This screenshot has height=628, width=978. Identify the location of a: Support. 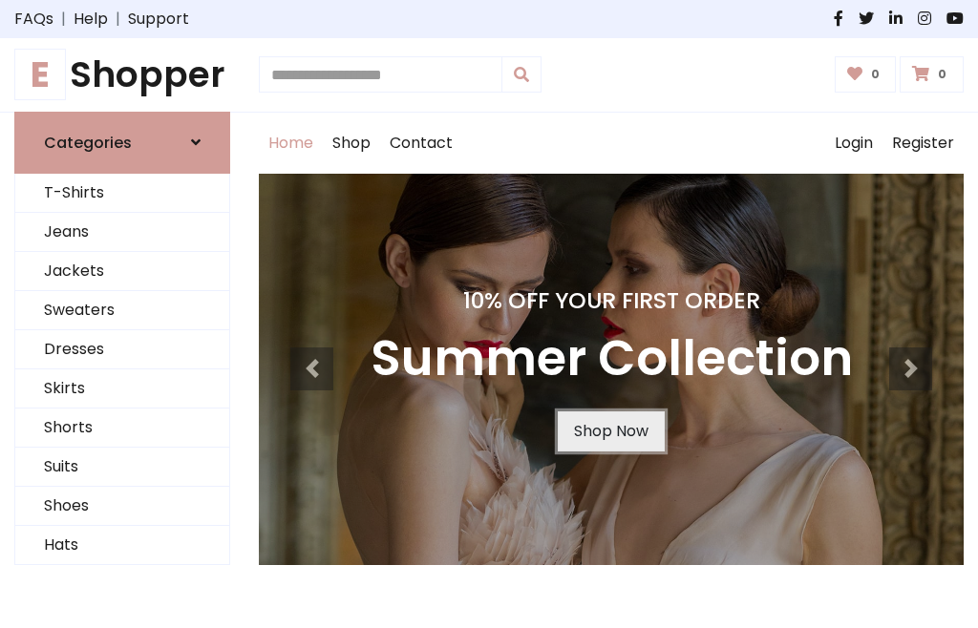
(158, 19).